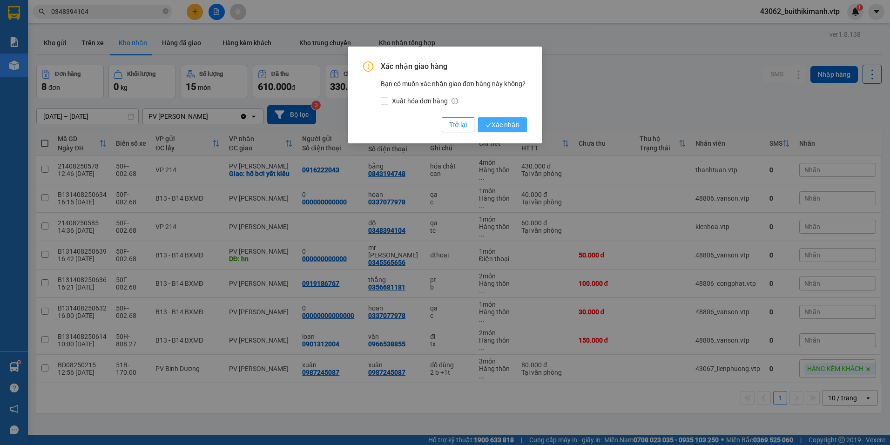 This screenshot has height=445, width=890. I want to click on span: Xác nhận giao hàng, so click(454, 67).